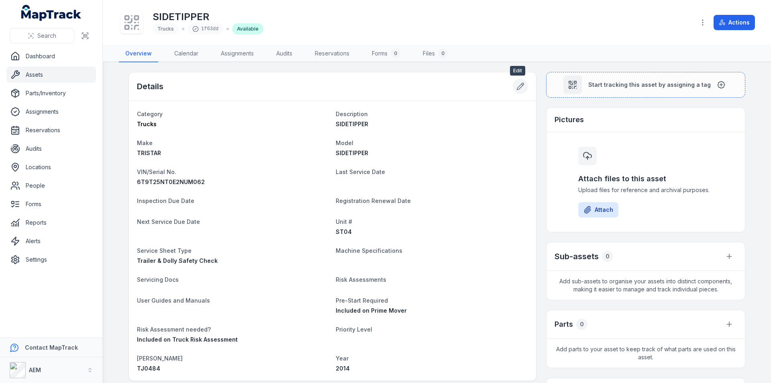  I want to click on h1: SIDETIPPER, so click(208, 17).